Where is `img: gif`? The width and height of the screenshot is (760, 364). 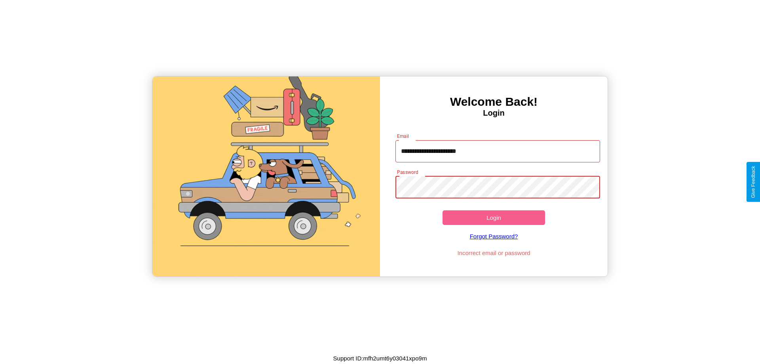 img: gif is located at coordinates (266, 176).